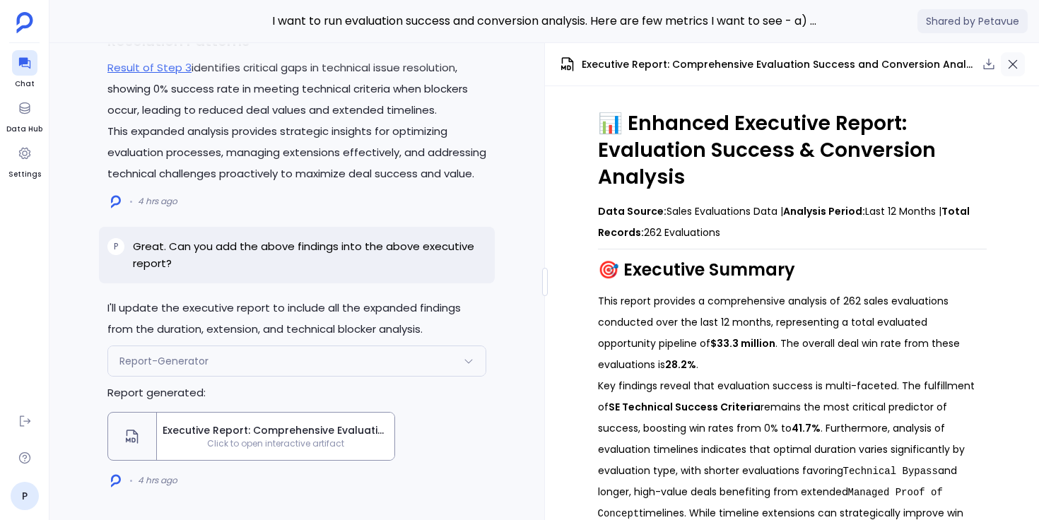 This screenshot has width=1039, height=520. What do you see at coordinates (632, 211) in the screenshot?
I see `strong: Data Source:` at bounding box center [632, 211].